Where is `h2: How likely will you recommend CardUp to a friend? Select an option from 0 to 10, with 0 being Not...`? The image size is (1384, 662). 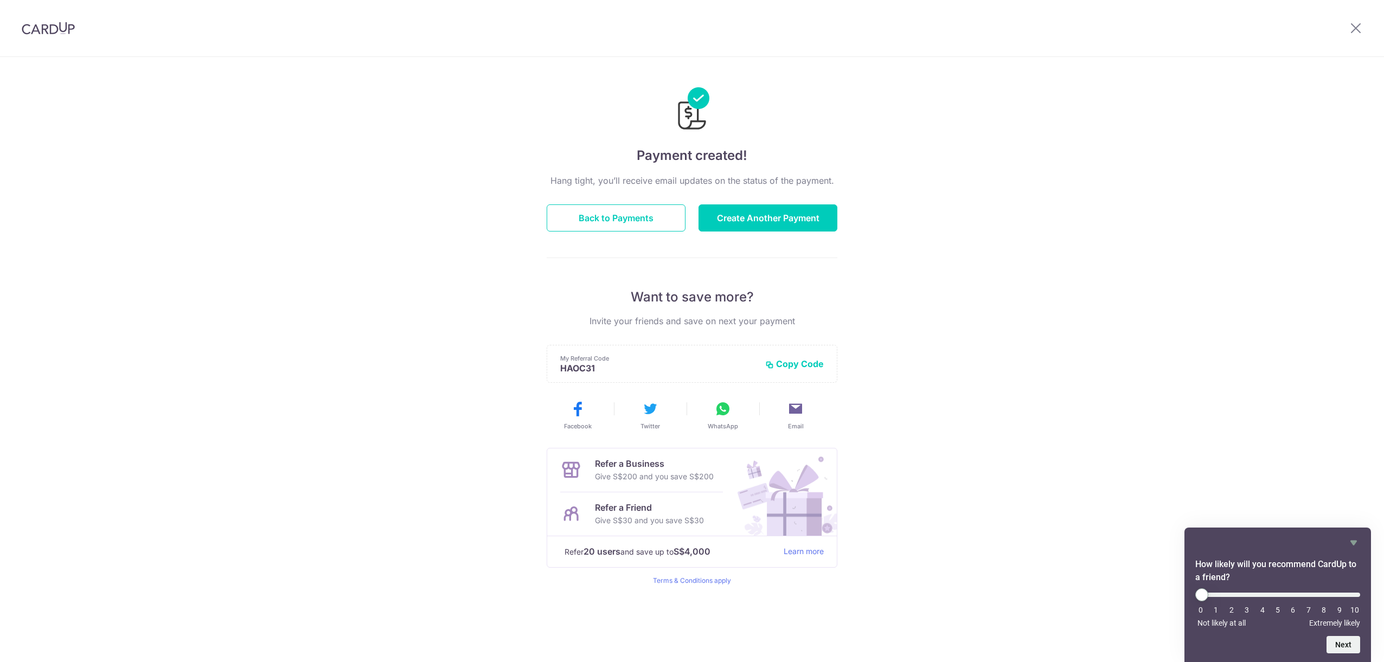 h2: How likely will you recommend CardUp to a friend? Select an option from 0 to 10, with 0 being Not... is located at coordinates (1277, 571).